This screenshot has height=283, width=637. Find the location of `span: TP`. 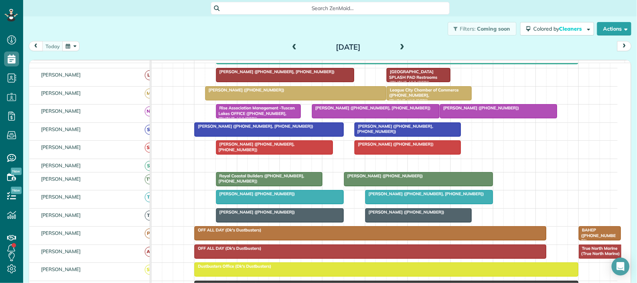

span: TP is located at coordinates (150, 197).